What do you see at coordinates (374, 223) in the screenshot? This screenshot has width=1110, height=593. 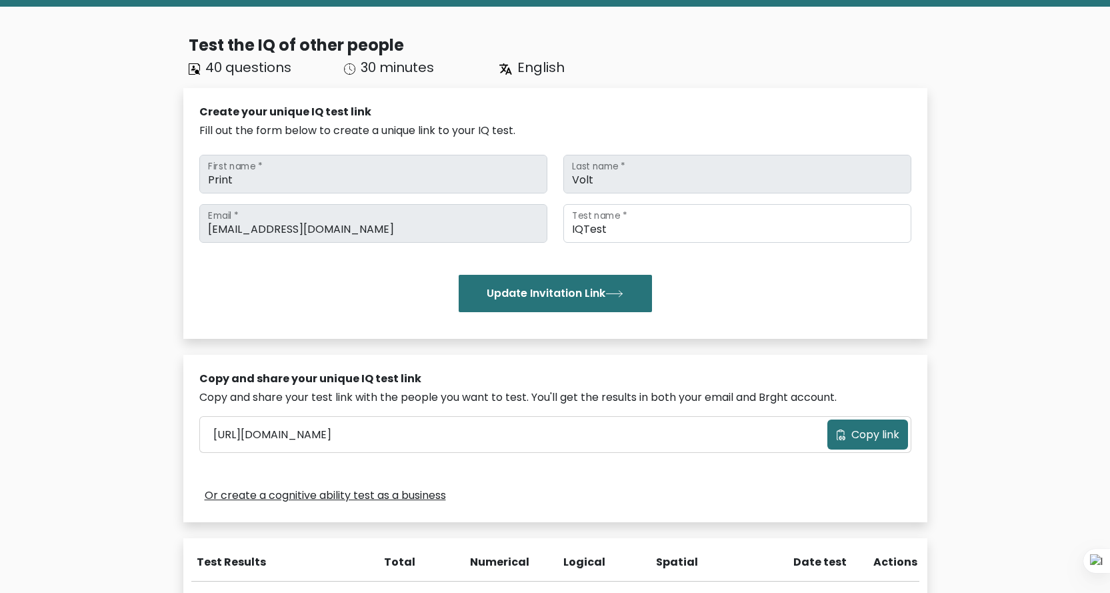 I see `input: Email` at bounding box center [374, 223].